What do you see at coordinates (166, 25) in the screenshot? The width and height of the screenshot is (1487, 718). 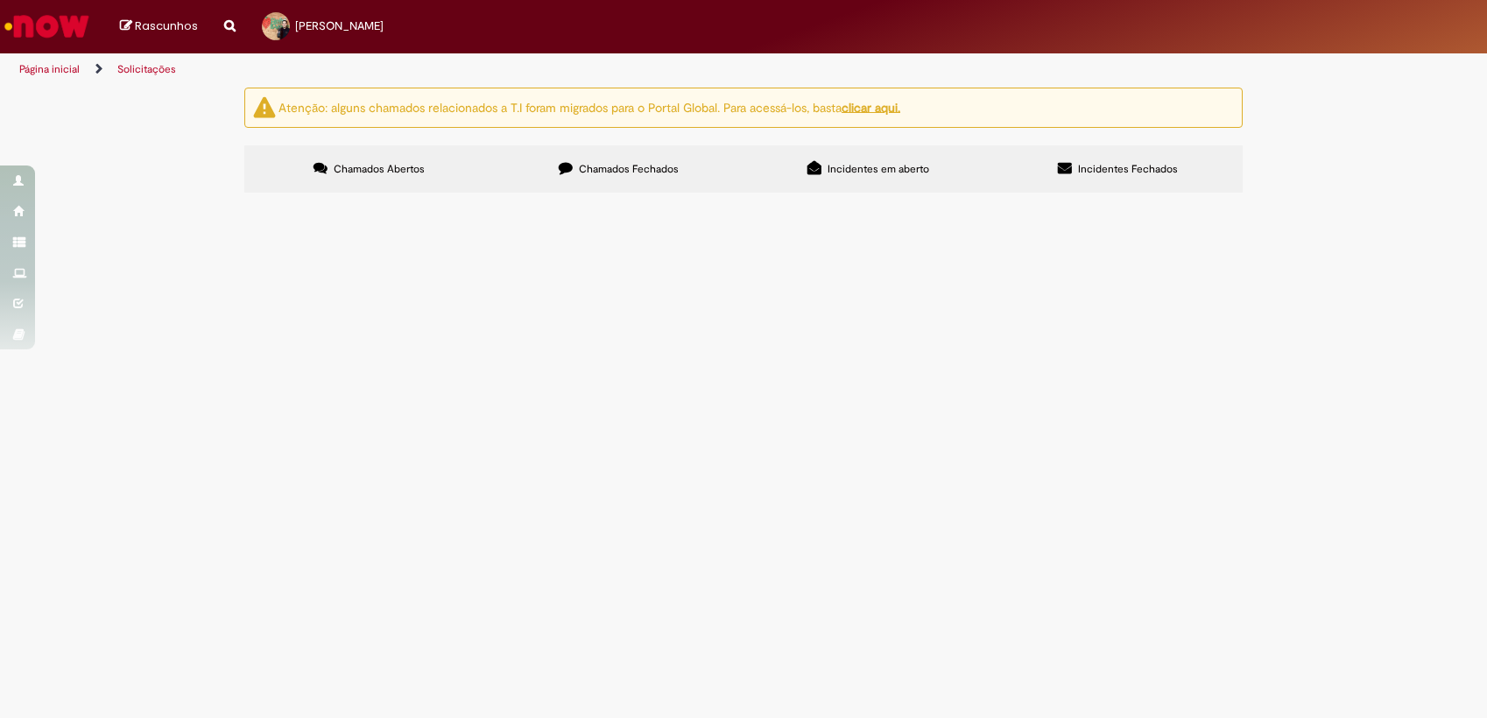 I see `span: Rascunhos` at bounding box center [166, 25].